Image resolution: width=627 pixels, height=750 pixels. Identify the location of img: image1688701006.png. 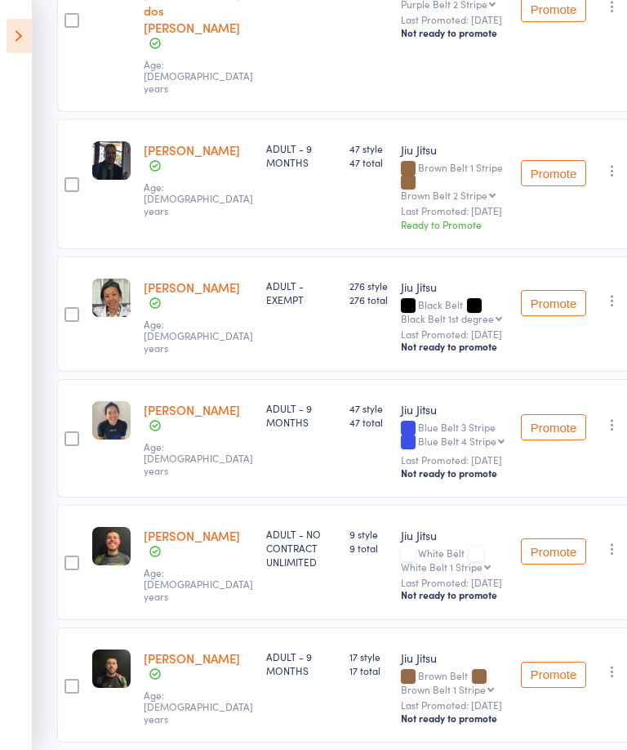
(111, 160).